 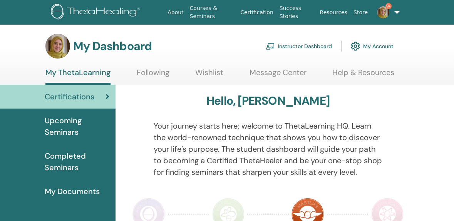 What do you see at coordinates (334, 12) in the screenshot?
I see `a: Resources` at bounding box center [334, 12].